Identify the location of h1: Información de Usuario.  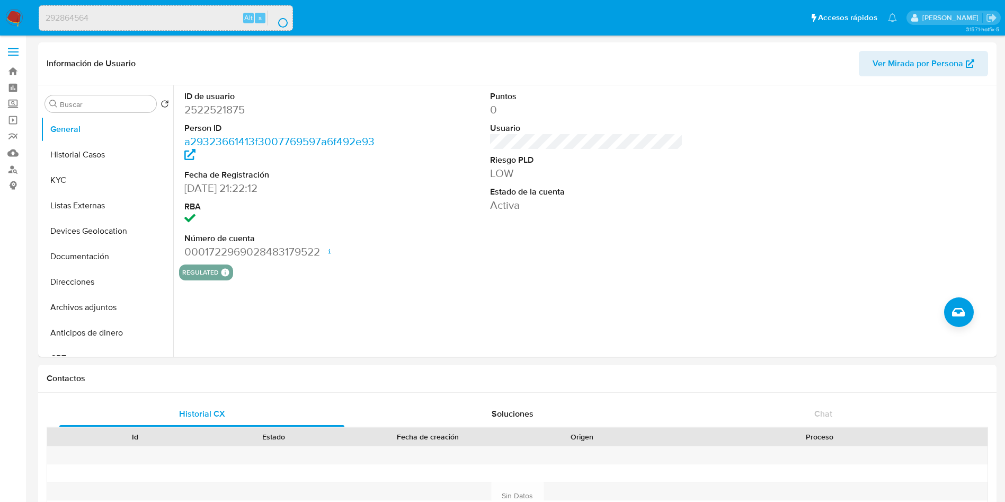
(91, 64).